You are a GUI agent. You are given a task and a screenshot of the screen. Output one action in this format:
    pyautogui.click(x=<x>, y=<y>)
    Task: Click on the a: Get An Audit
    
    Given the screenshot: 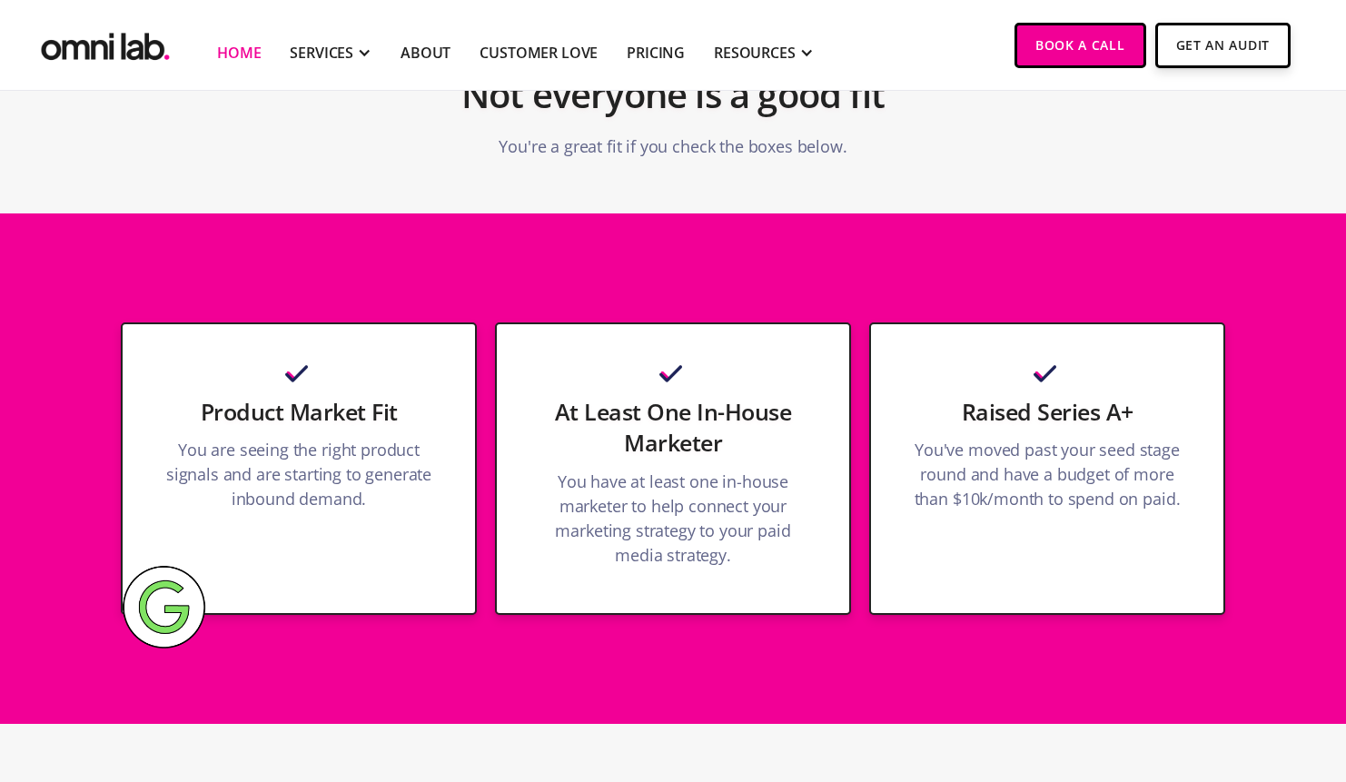 What is the action you would take?
    pyautogui.click(x=1222, y=45)
    